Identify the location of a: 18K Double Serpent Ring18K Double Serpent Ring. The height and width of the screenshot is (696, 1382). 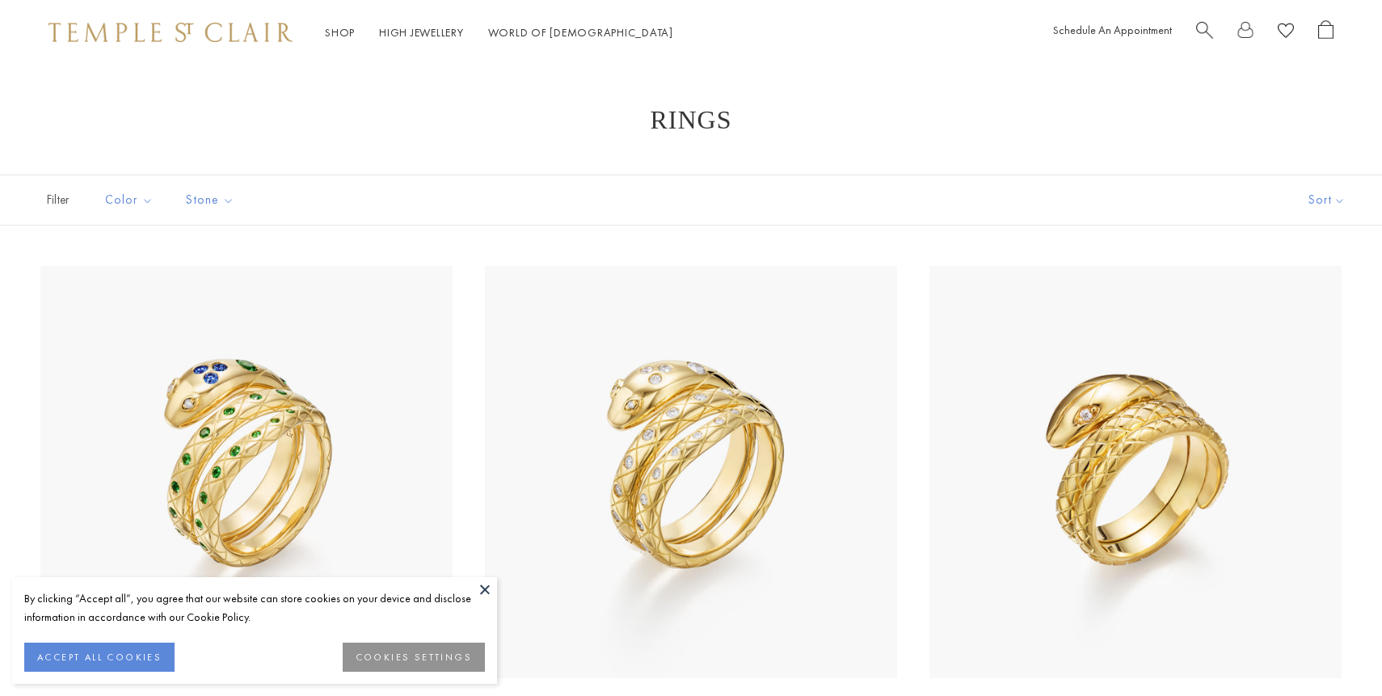
(1135, 472).